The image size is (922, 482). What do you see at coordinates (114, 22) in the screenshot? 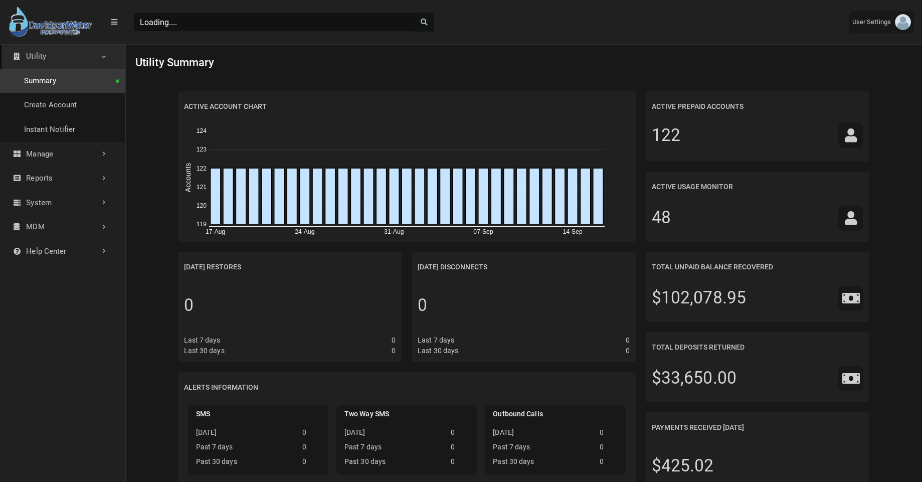
I see `button: Menu` at bounding box center [114, 22].